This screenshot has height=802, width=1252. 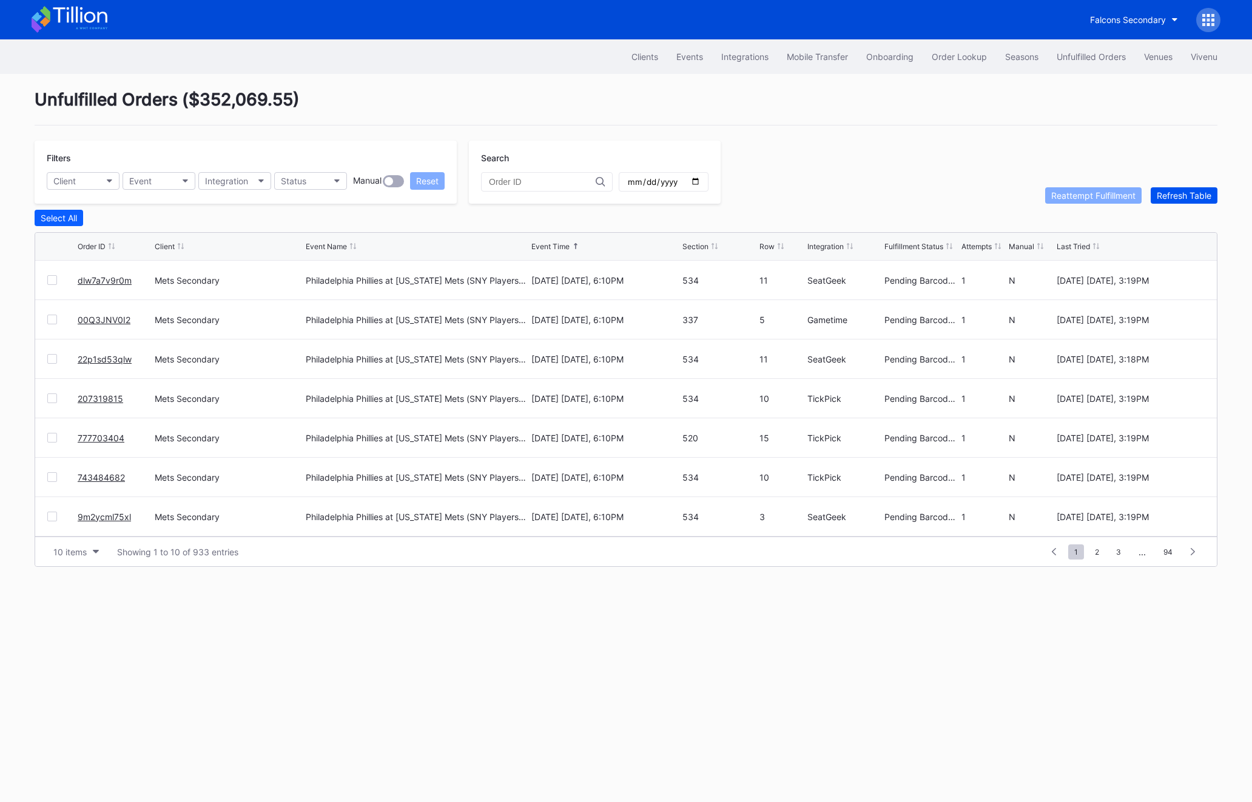 What do you see at coordinates (817, 56) in the screenshot?
I see `div: Mobile Transfer` at bounding box center [817, 56].